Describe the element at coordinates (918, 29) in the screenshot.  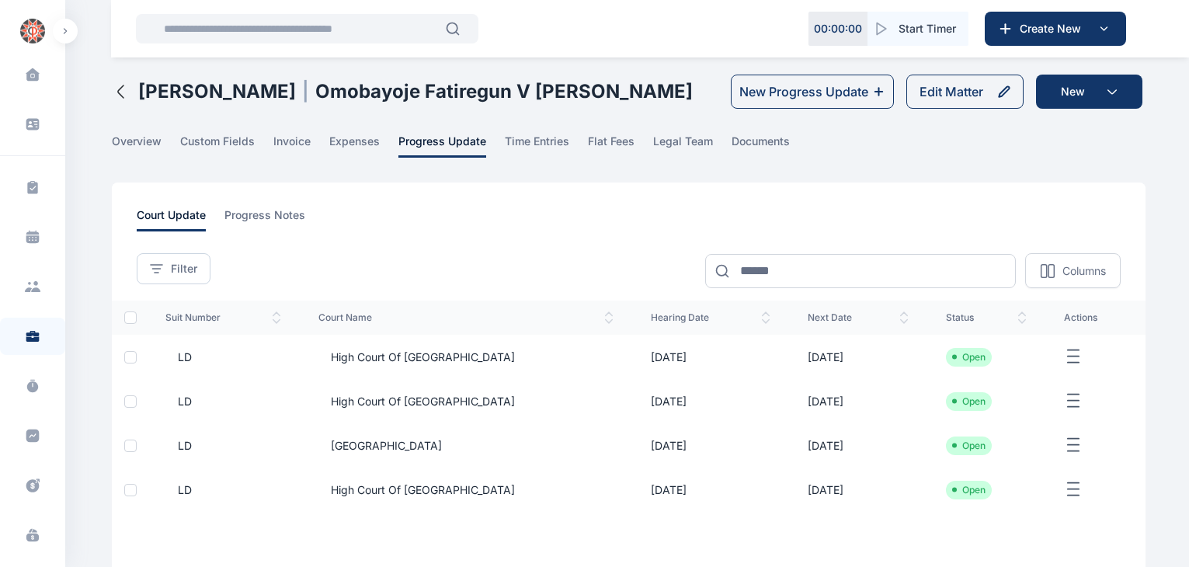
I see `button: Start Timer` at that location.